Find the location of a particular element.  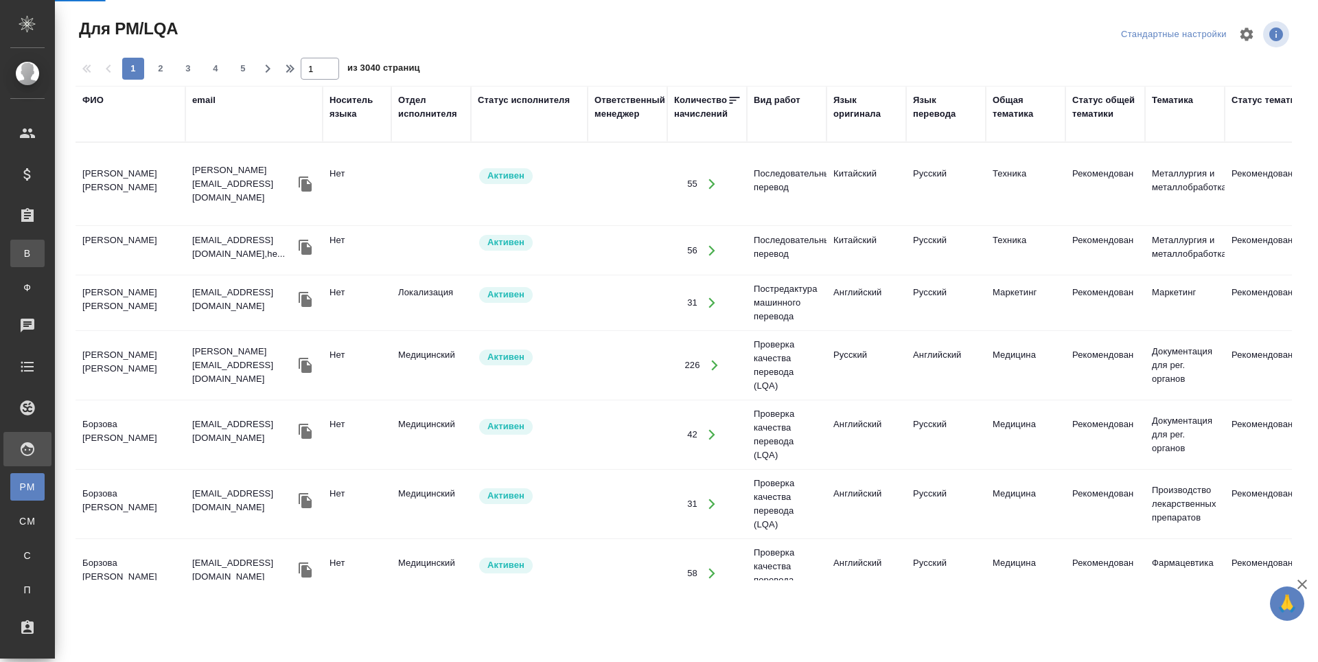

button: 3 is located at coordinates (188, 69).